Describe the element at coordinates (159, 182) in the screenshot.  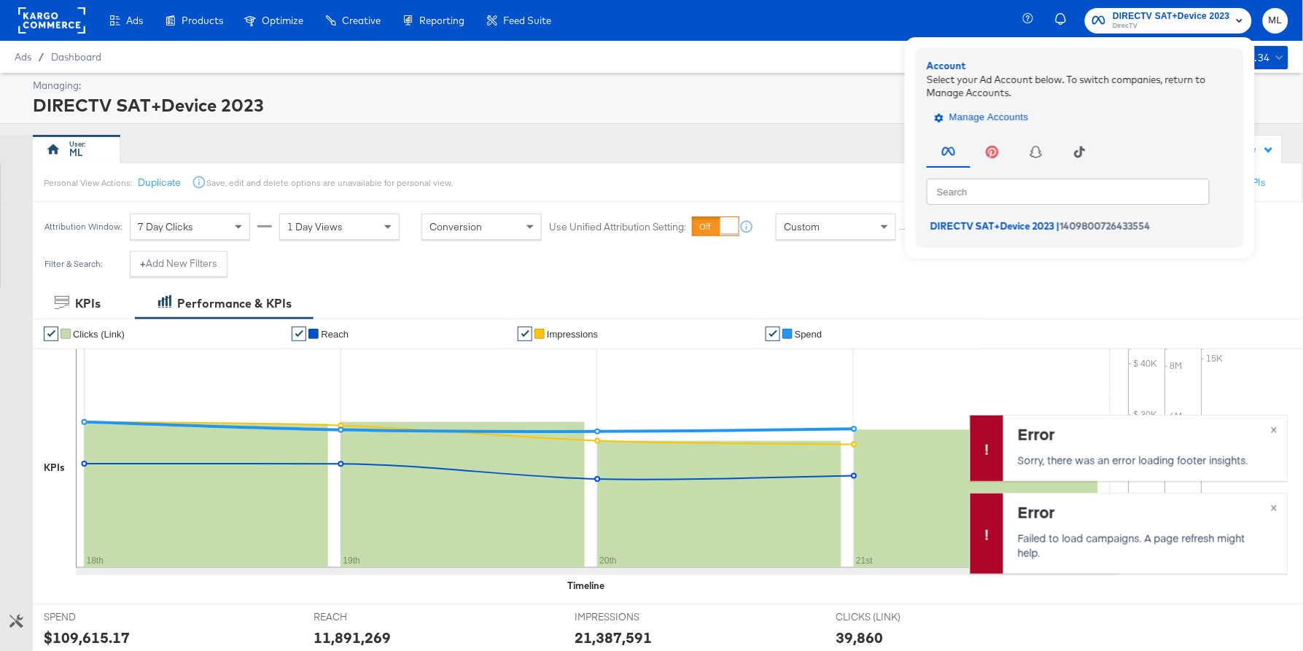
I see `button: Duplicate` at that location.